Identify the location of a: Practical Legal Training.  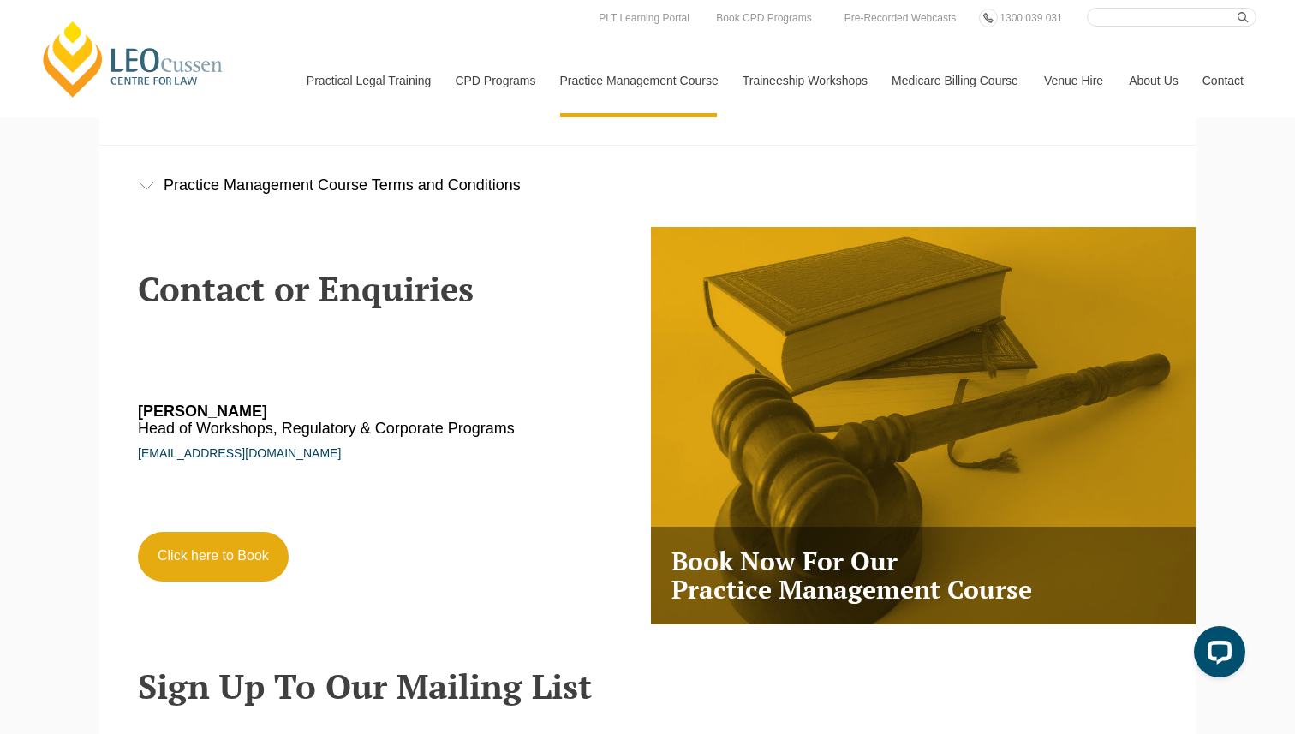
(368, 81).